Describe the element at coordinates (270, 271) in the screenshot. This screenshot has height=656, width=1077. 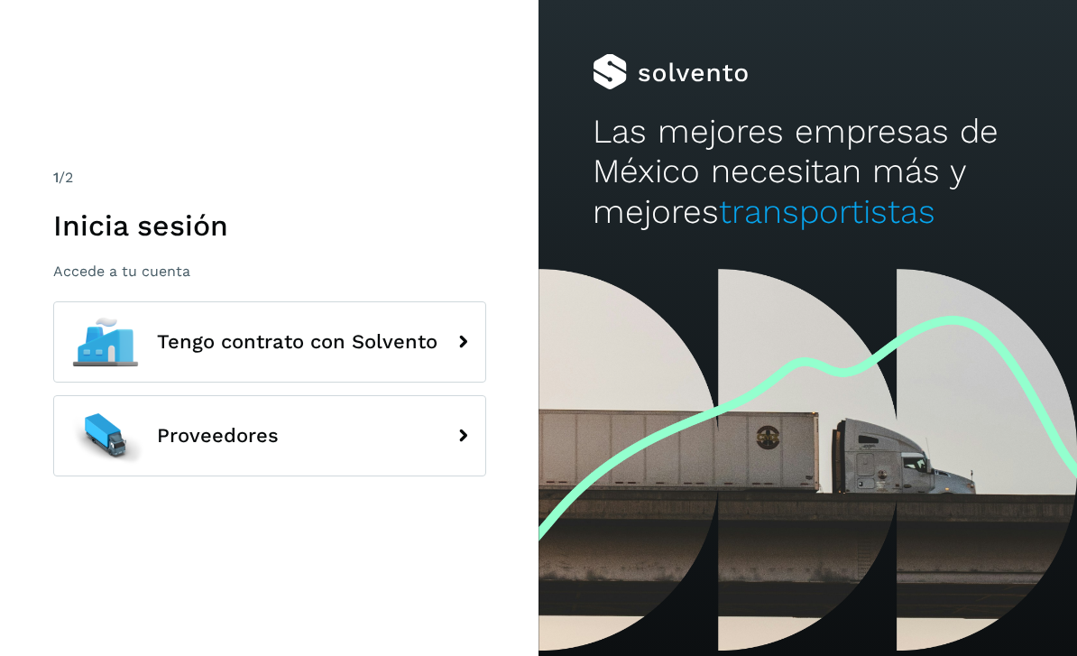
I see `p: Accede a tu cuenta` at that location.